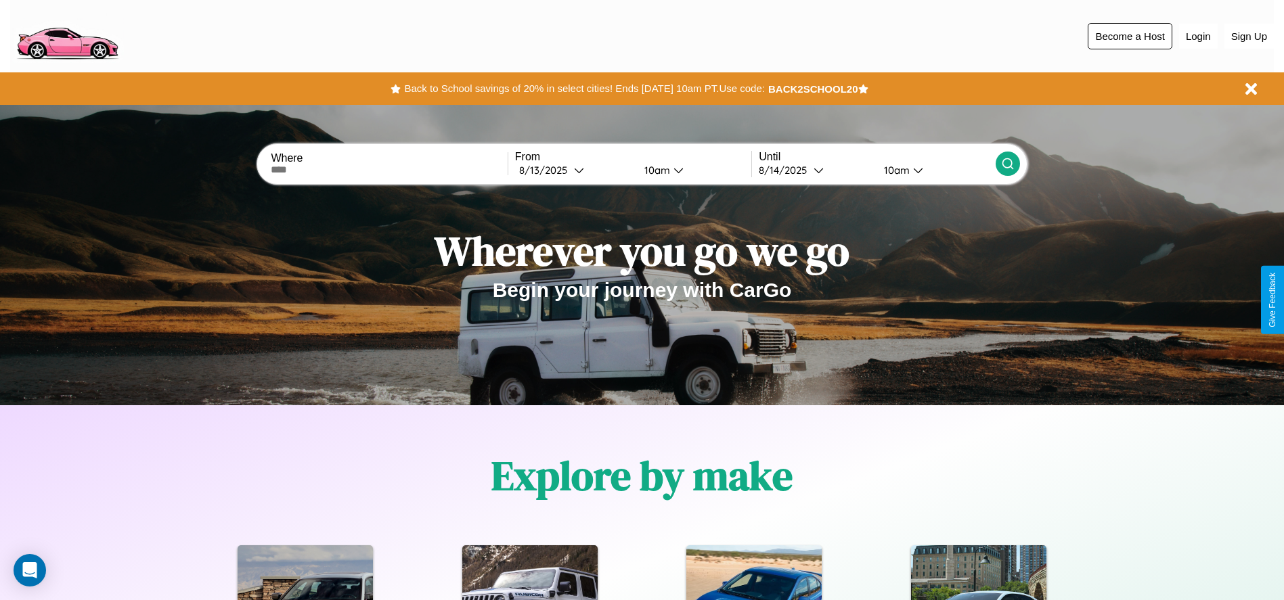 The width and height of the screenshot is (1284, 600). What do you see at coordinates (574, 170) in the screenshot?
I see `button: 8/13/2025` at bounding box center [574, 170].